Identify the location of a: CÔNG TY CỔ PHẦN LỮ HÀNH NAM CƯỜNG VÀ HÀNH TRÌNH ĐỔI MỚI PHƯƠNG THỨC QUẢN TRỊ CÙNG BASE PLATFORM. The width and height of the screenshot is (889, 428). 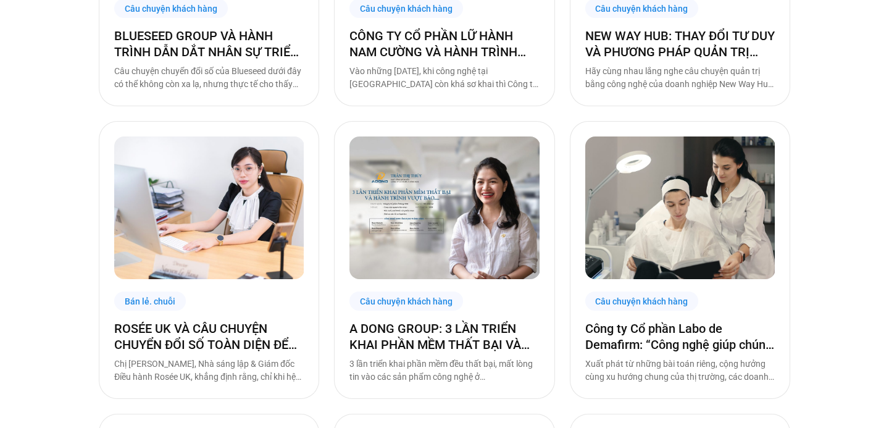
(444, 44).